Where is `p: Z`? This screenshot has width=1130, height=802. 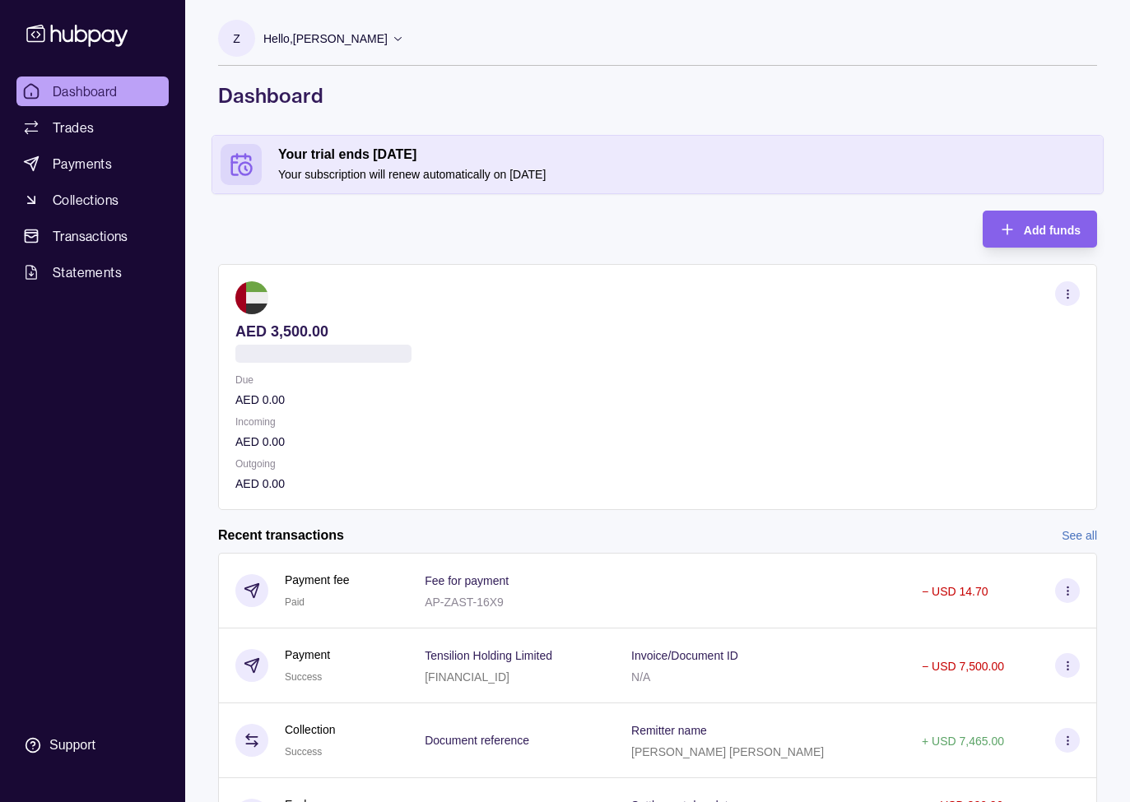 p: Z is located at coordinates (236, 39).